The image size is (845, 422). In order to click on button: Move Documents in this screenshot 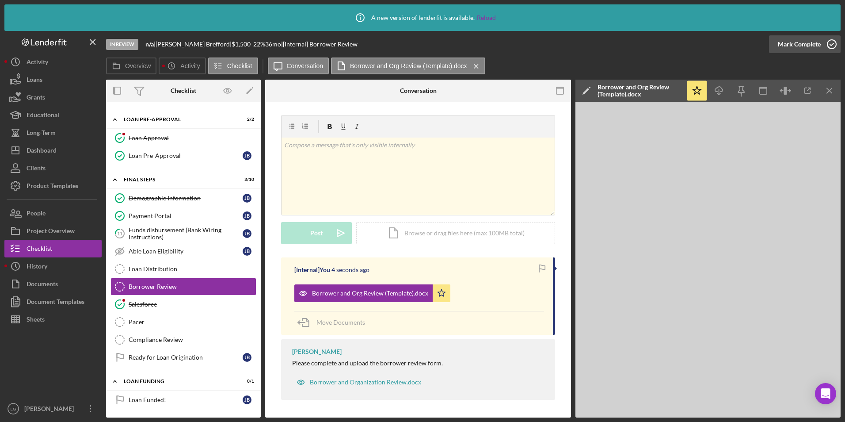, I will do `click(334, 322)`.